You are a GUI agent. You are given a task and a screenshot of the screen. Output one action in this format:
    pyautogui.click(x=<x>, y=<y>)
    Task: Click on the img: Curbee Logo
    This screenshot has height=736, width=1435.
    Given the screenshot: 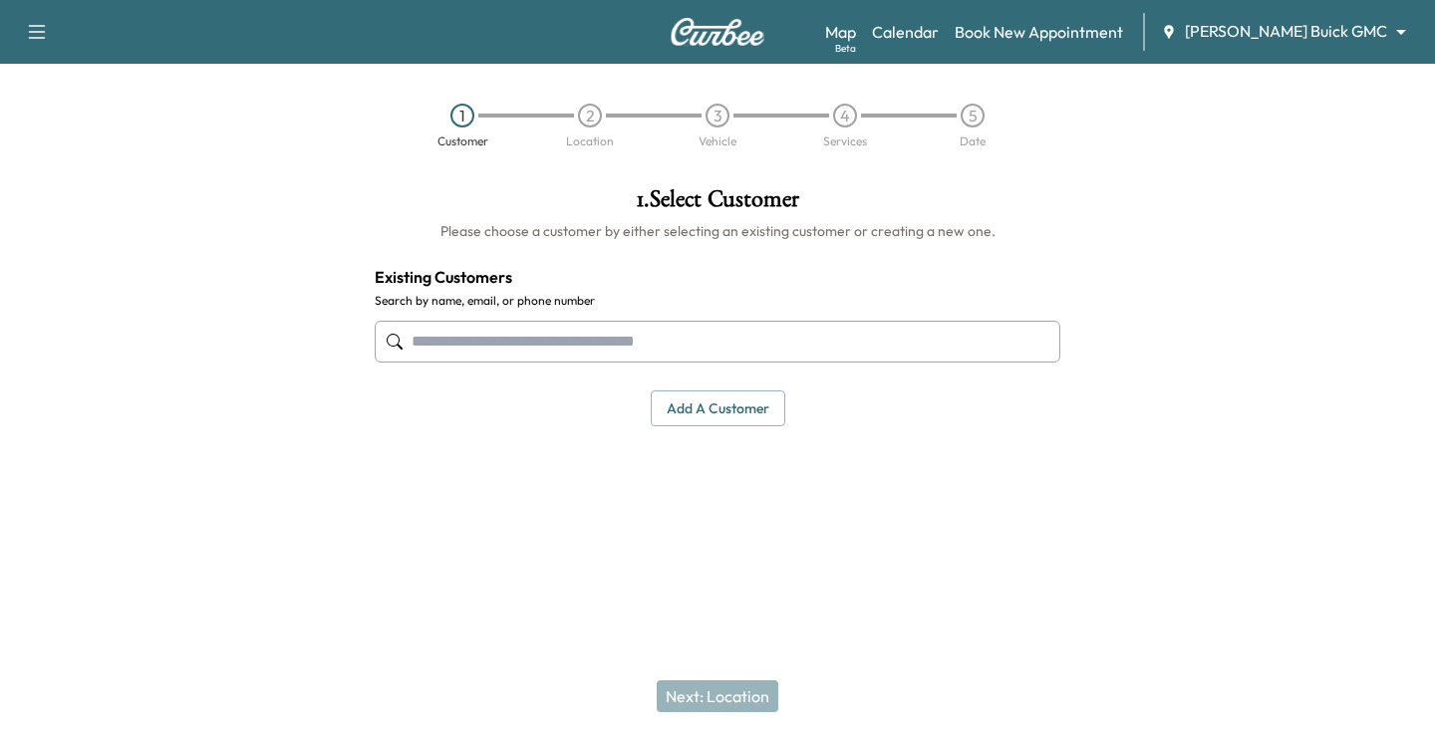 What is the action you would take?
    pyautogui.click(x=717, y=32)
    